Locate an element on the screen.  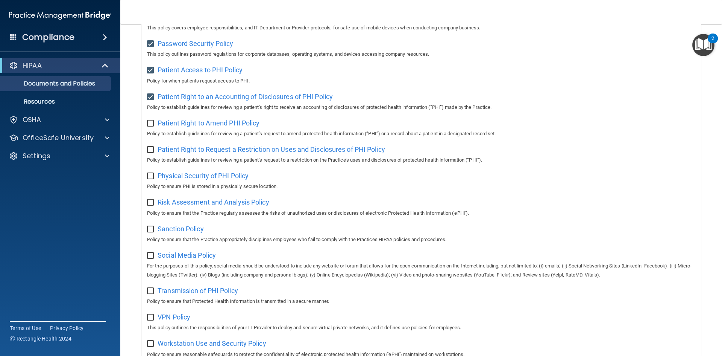
p: Policy to establish guidelines for reviewing a patient’s request to a restriction on the Practice... is located at coordinates (421, 160).